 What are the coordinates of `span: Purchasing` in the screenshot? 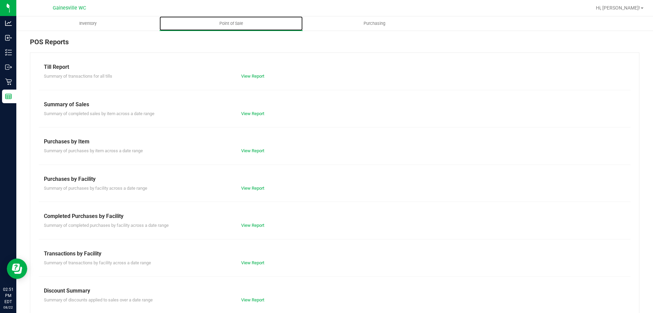 It's located at (375, 23).